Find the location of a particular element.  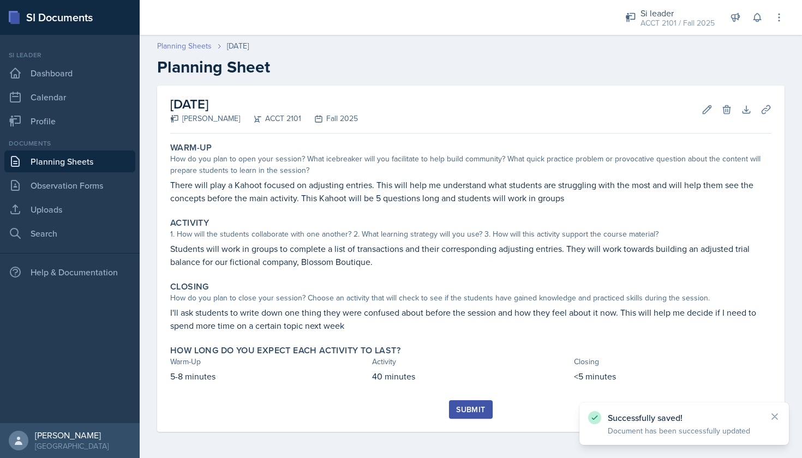

div: Fall 2025 is located at coordinates (330, 118).